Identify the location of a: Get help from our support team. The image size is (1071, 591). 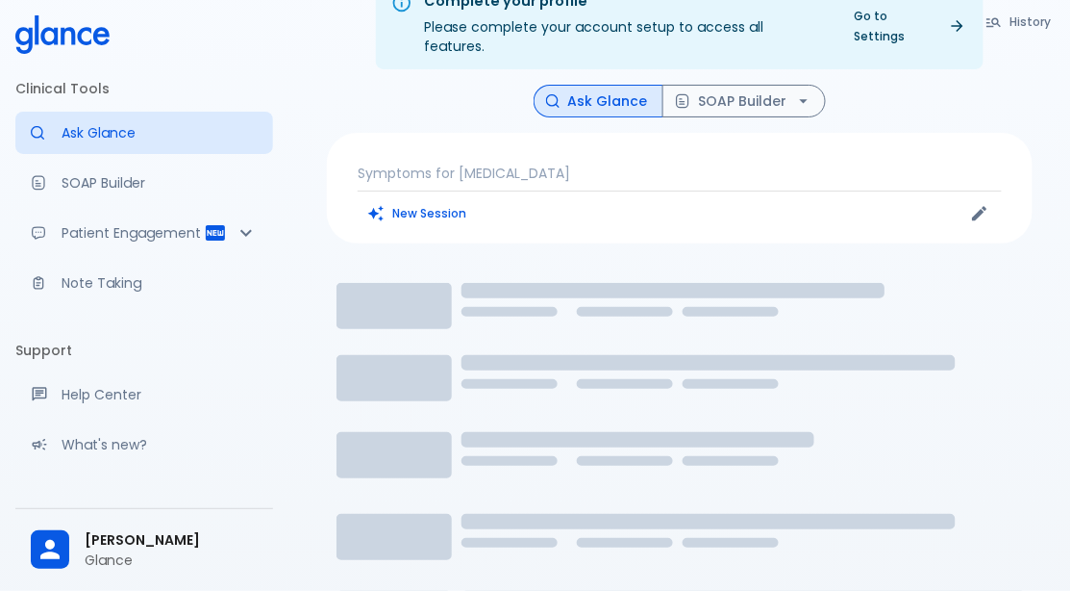
(144, 394).